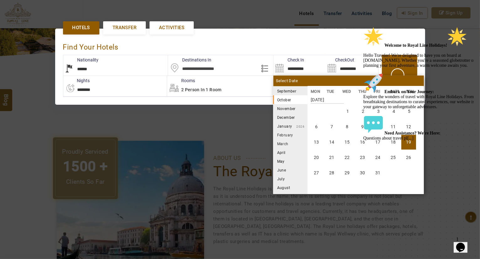  I want to click on small: 2025, so click(318, 91).